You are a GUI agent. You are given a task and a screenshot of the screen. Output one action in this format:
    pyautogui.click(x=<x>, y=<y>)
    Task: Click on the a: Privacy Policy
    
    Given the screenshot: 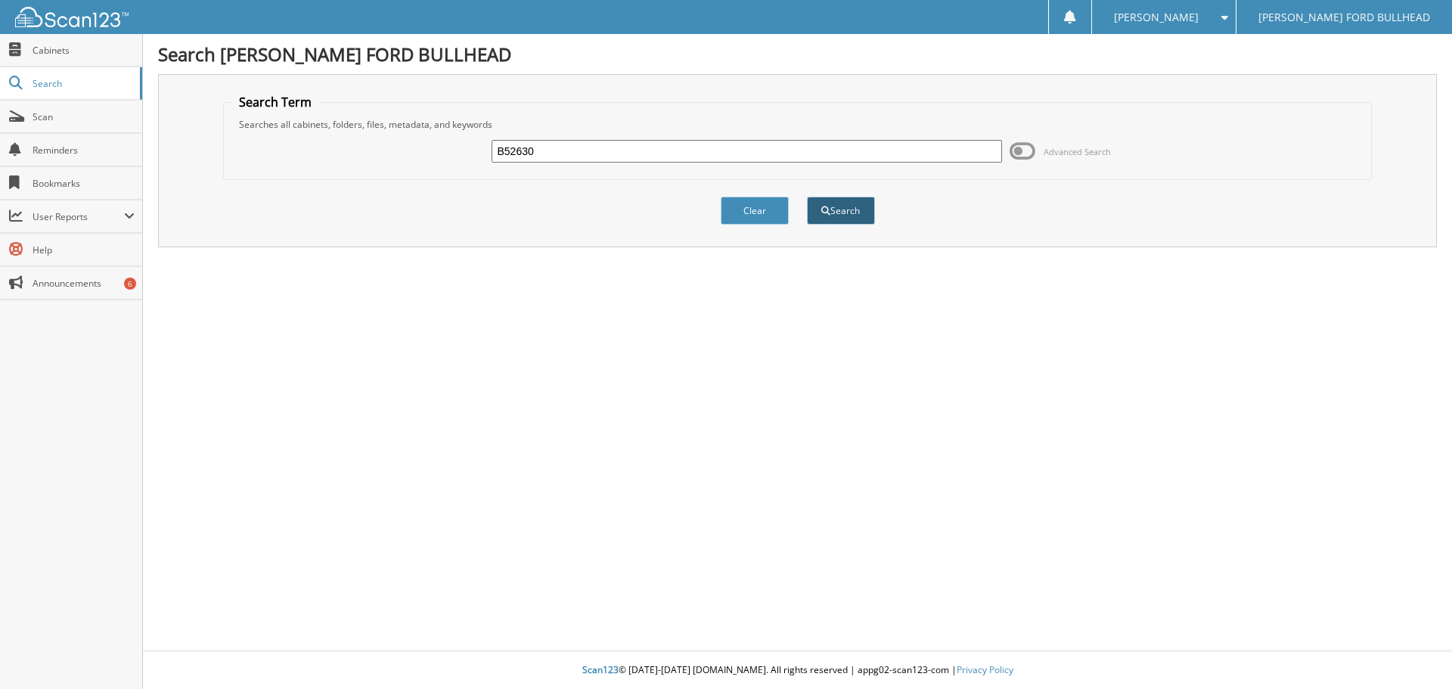 What is the action you would take?
    pyautogui.click(x=985, y=669)
    